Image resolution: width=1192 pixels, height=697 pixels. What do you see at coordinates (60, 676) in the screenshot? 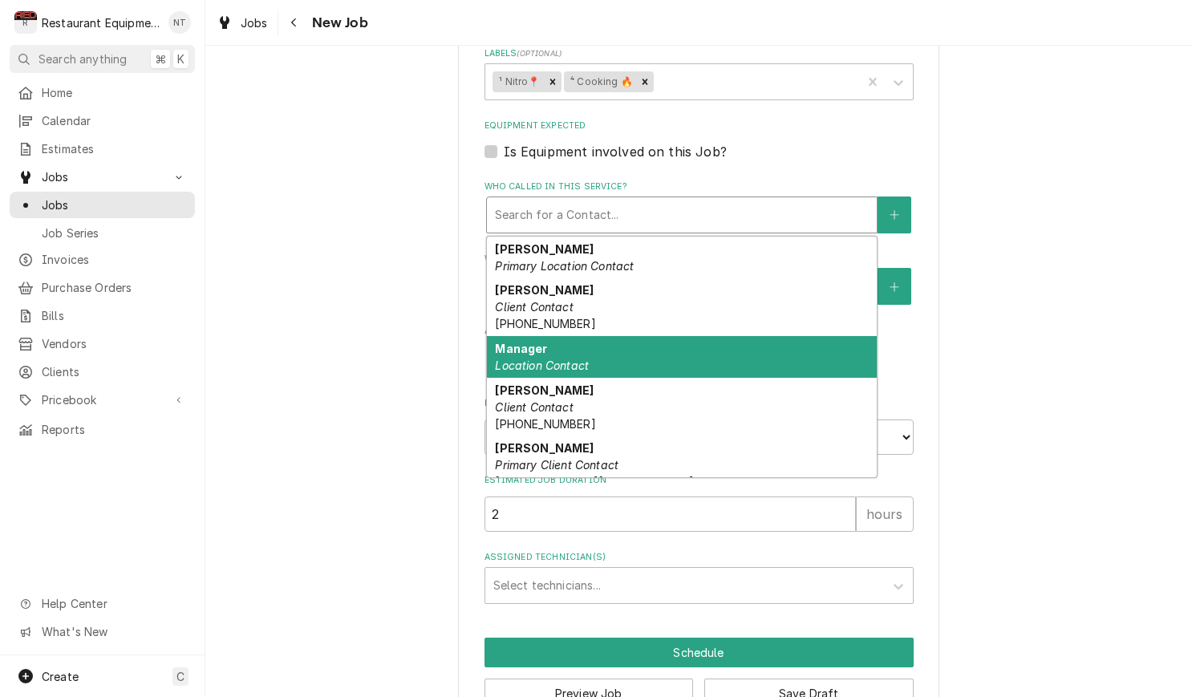
I see `span: Create` at bounding box center [60, 676].